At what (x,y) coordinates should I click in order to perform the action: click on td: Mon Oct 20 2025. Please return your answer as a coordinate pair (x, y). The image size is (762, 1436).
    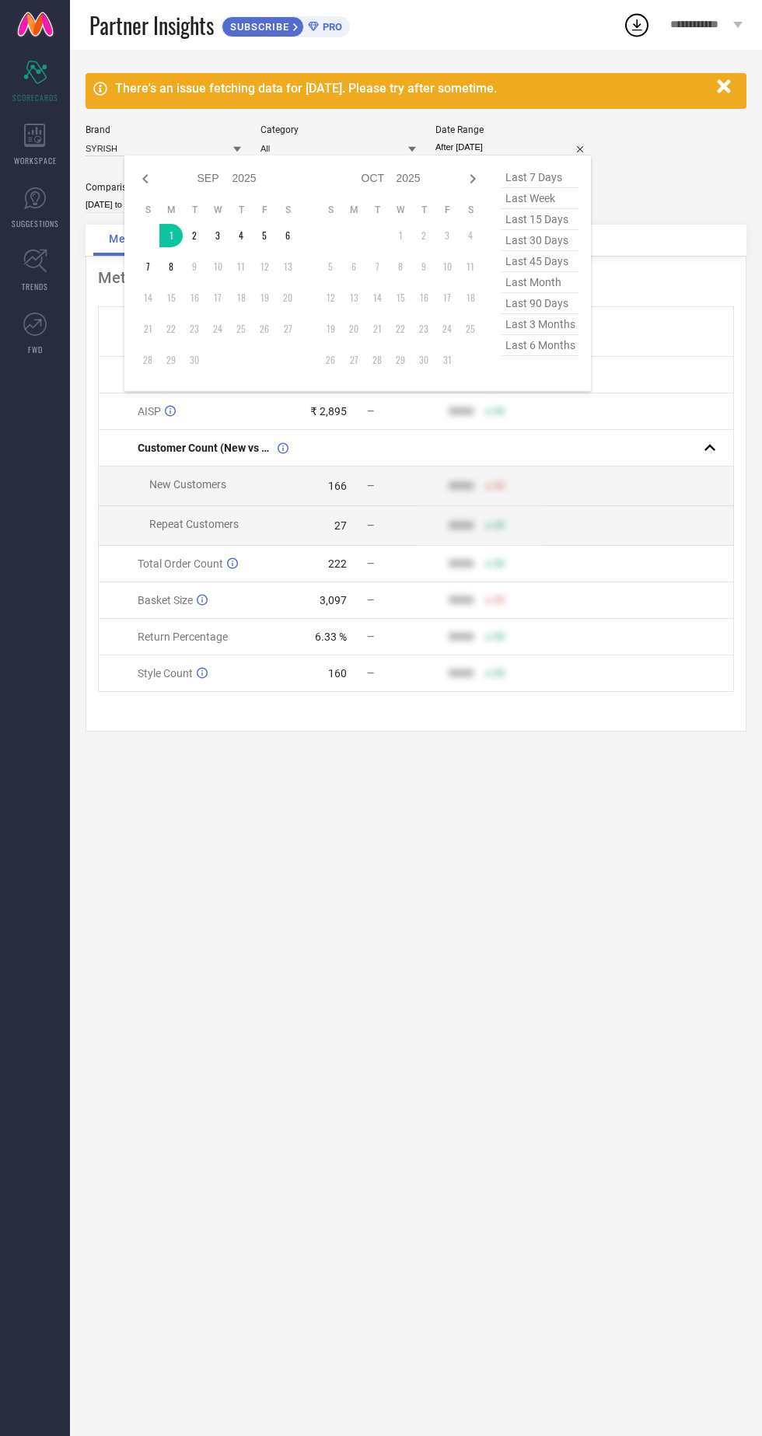
    Looking at the image, I should click on (354, 329).